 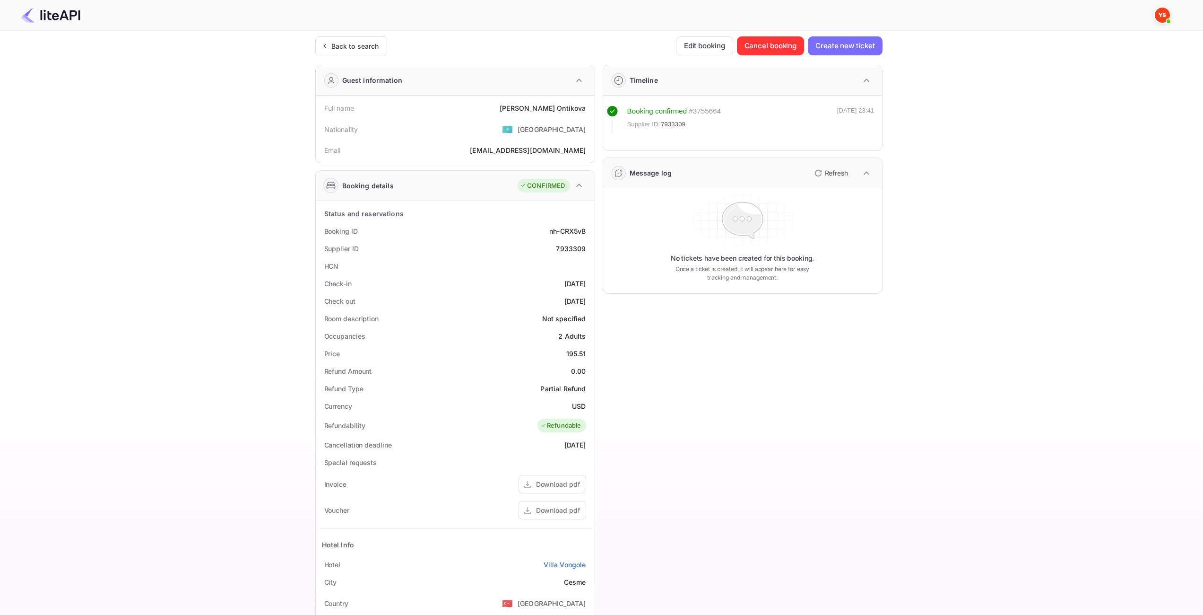 I want to click on ya-tr-span: Ontikova, so click(x=571, y=108).